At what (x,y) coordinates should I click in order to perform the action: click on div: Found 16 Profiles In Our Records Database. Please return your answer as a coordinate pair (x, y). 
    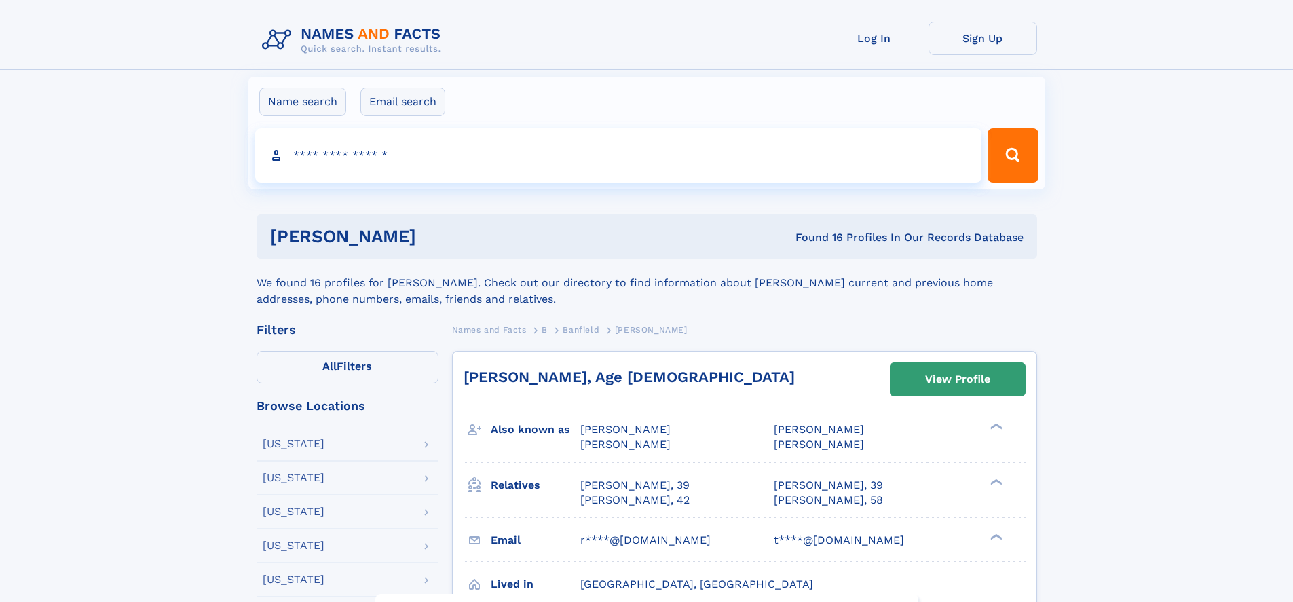
    Looking at the image, I should click on (814, 237).